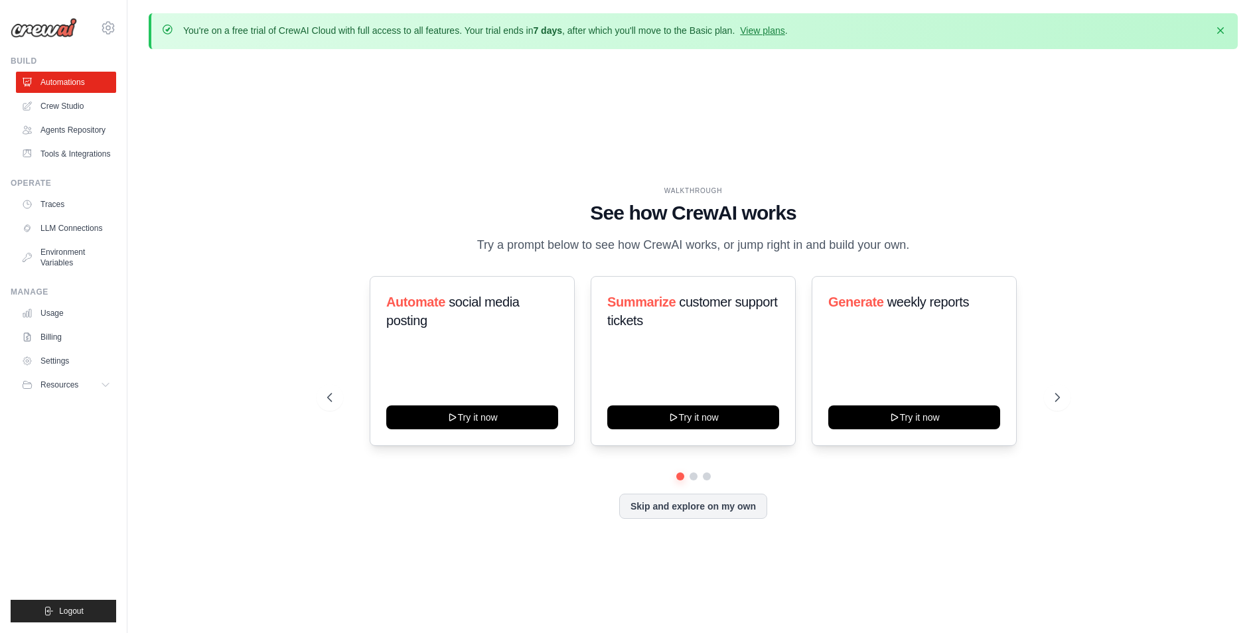 The height and width of the screenshot is (633, 1259). I want to click on span: social media posting, so click(453, 311).